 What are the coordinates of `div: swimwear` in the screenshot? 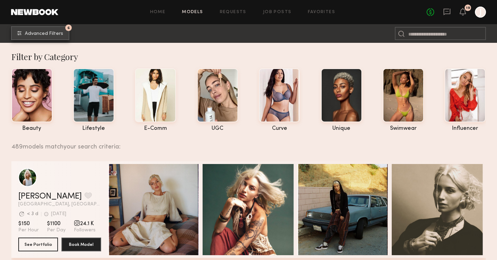 It's located at (403, 128).